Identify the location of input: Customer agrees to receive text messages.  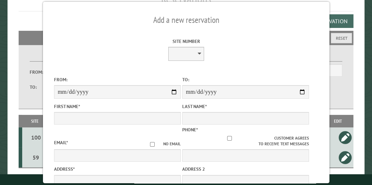
(229, 138).